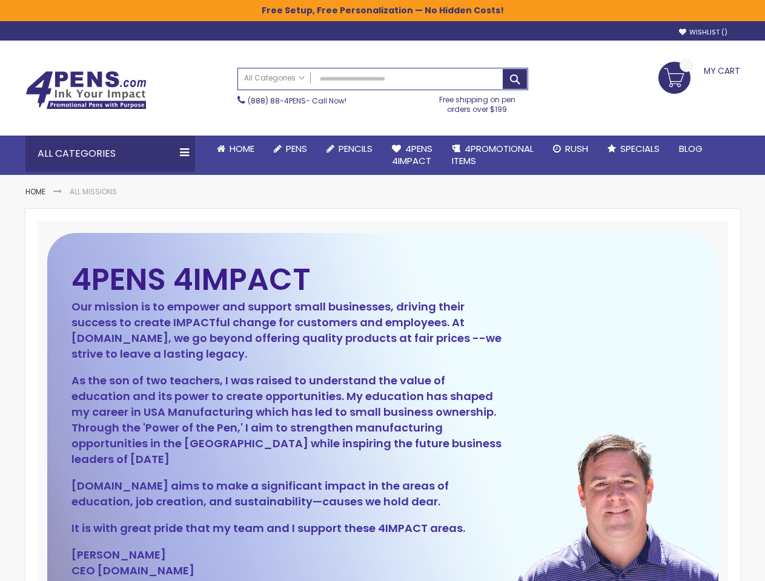  I want to click on strong: All Missions, so click(93, 191).